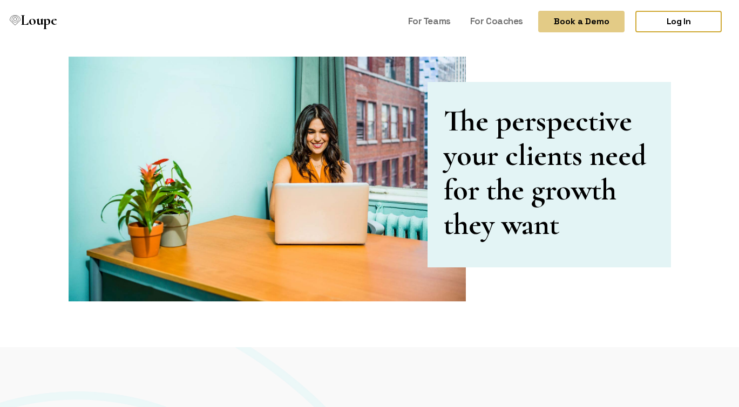  Describe the element at coordinates (678, 22) in the screenshot. I see `a: Log In` at that location.